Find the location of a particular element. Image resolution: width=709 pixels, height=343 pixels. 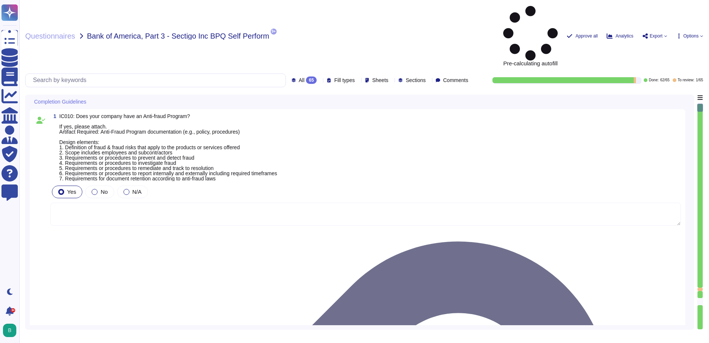

span: IC010: Does your company have an Anti-fraud Program? If yes, please attach. Artifact Required: An... is located at coordinates (168, 147).